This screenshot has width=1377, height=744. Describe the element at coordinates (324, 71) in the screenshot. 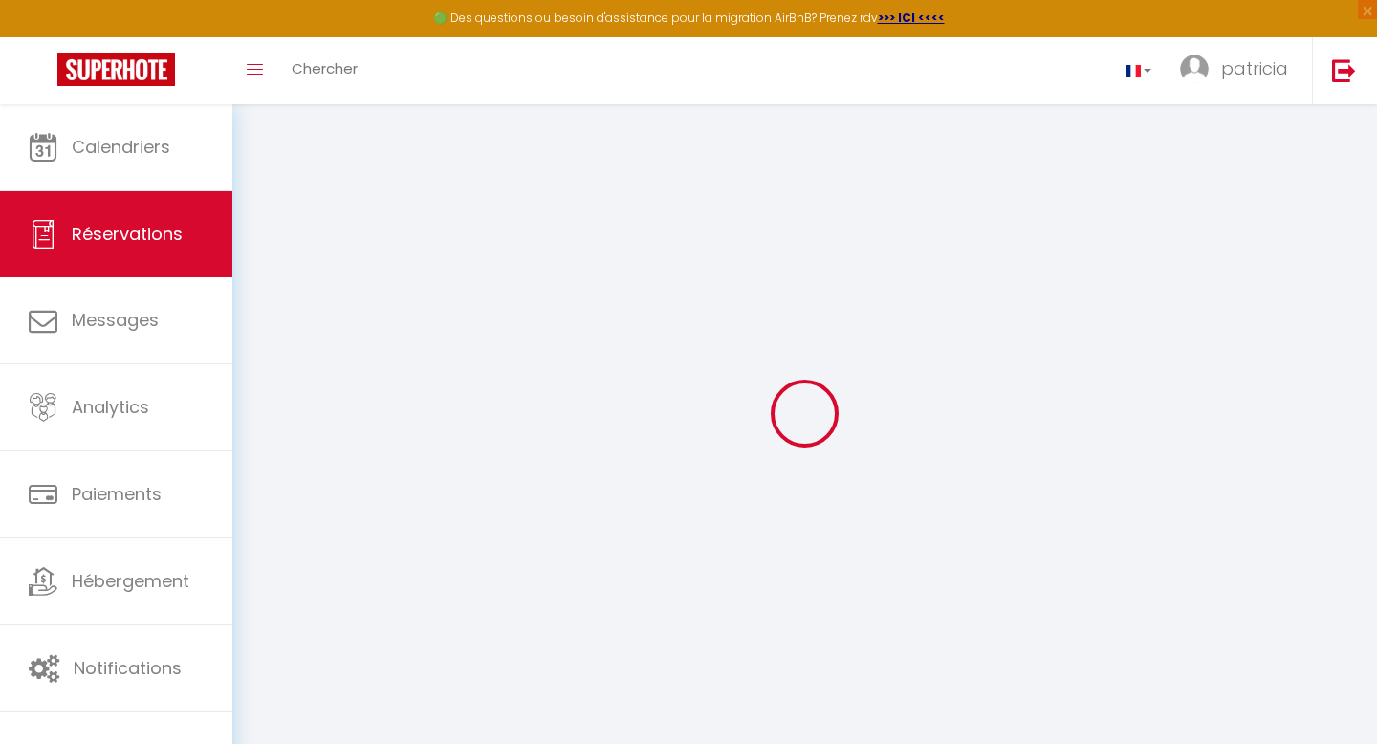

I see `a: Chercher` at that location.